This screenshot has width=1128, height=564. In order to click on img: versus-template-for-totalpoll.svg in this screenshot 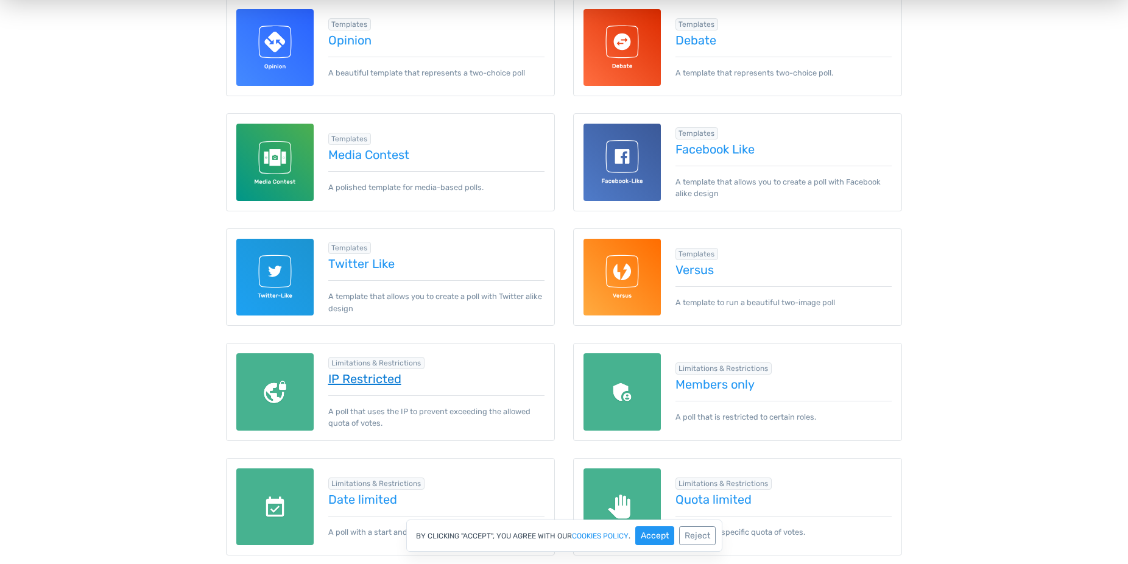, I will do `click(622, 277)`.